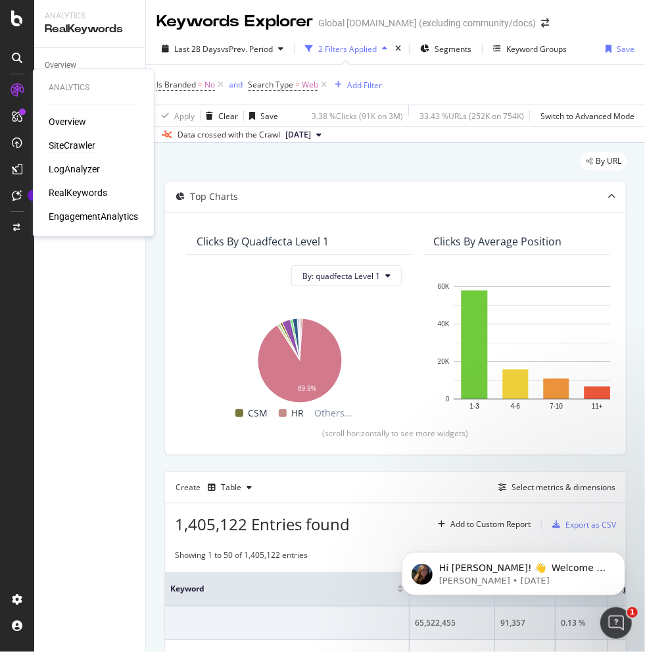 The height and width of the screenshot is (652, 645). What do you see at coordinates (582, 524) in the screenshot?
I see `button: Export as CSV` at bounding box center [582, 524].